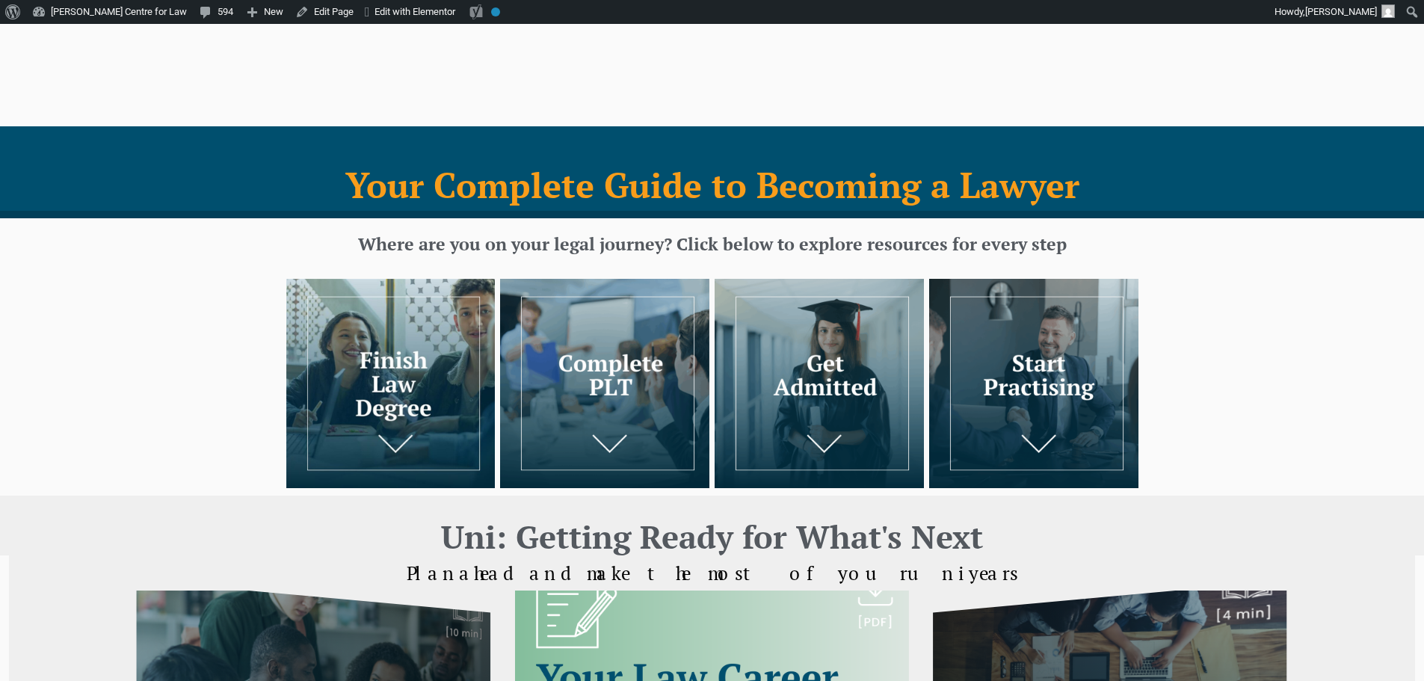  What do you see at coordinates (713, 573) in the screenshot?
I see `span: Plan` at bounding box center [713, 573].